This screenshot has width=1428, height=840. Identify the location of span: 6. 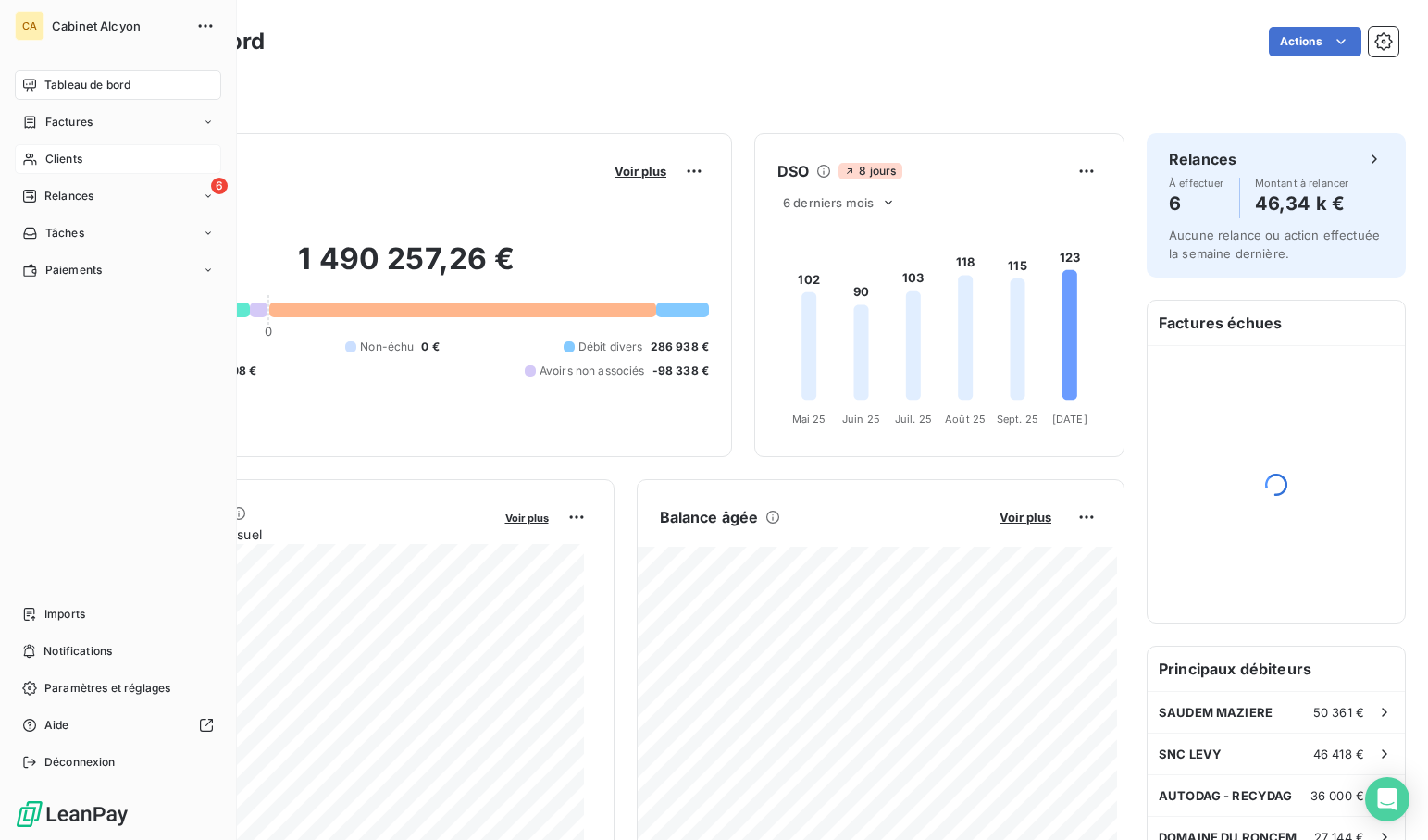
(219, 186).